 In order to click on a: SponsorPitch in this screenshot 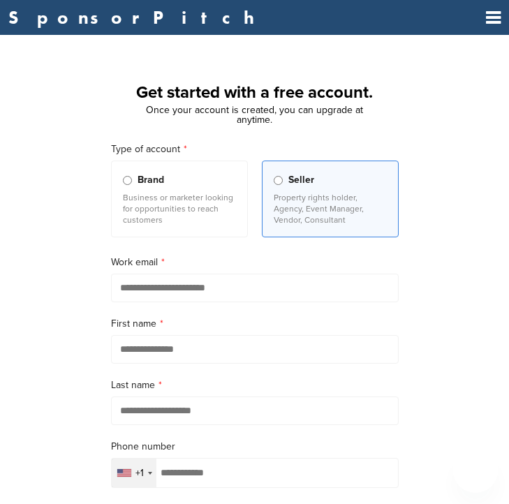, I will do `click(135, 17)`.